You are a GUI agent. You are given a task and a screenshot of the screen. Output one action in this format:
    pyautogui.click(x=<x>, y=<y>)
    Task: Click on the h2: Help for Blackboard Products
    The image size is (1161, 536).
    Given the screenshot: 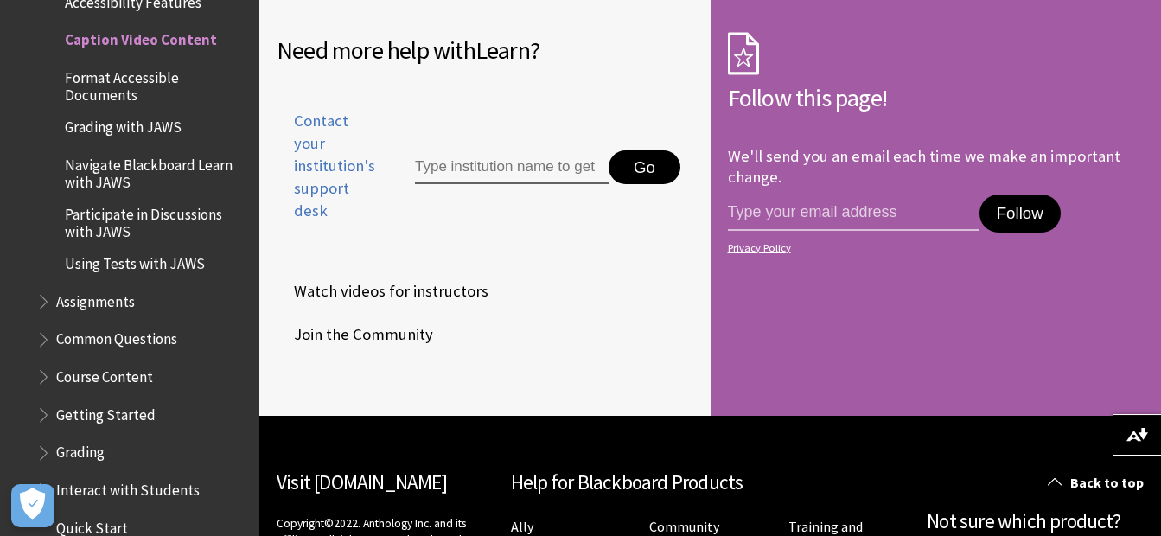 What is the action you would take?
    pyautogui.click(x=710, y=482)
    